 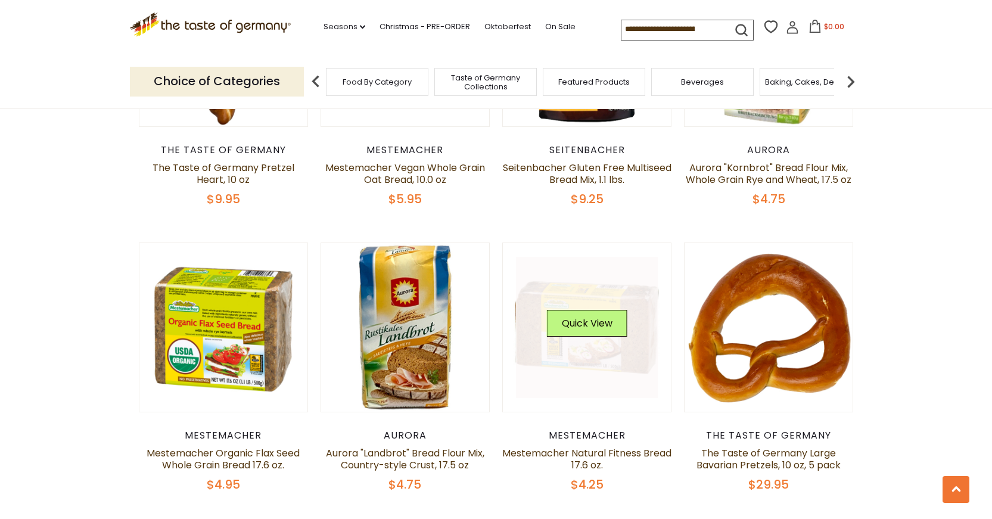 What do you see at coordinates (594, 82) in the screenshot?
I see `a: Featured Products` at bounding box center [594, 82].